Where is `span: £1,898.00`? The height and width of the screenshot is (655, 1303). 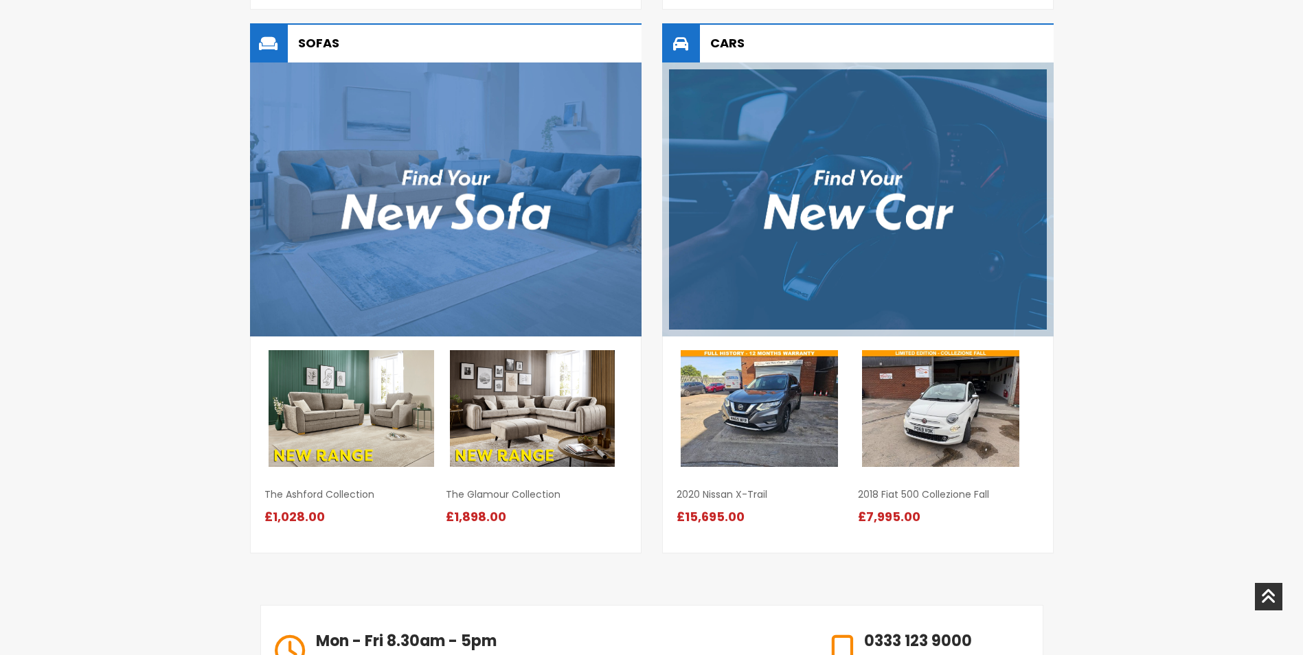 span: £1,898.00 is located at coordinates (479, 517).